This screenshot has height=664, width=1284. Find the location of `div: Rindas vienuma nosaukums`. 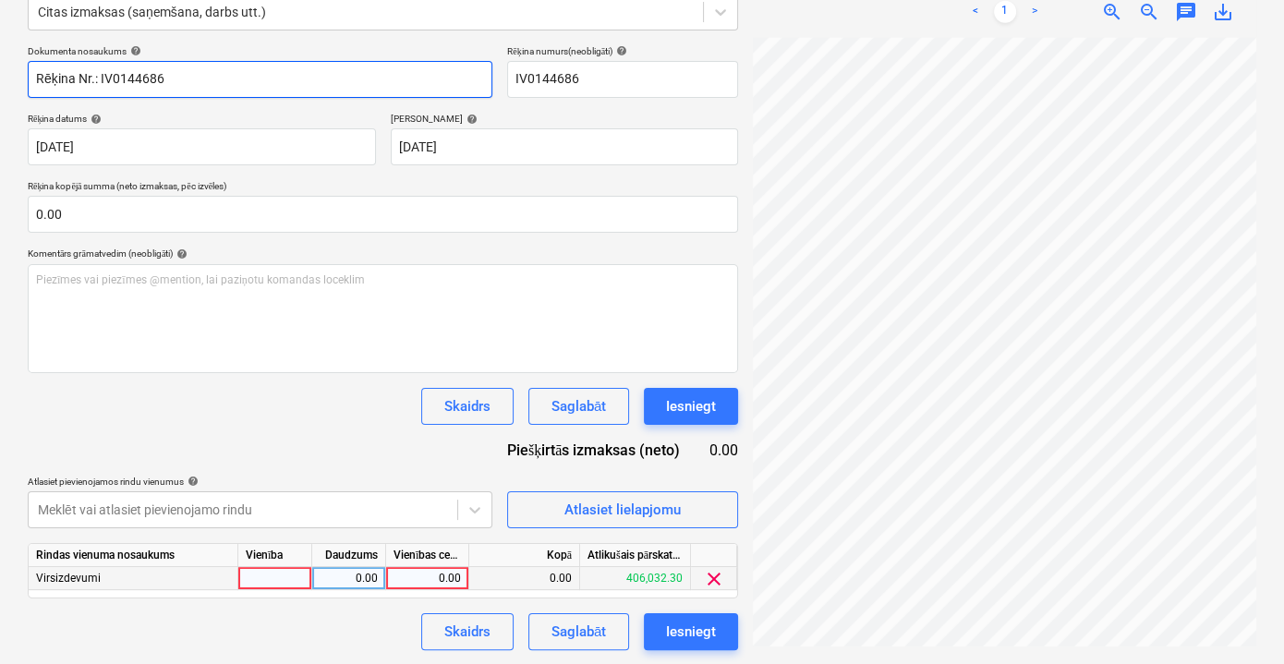

div: Rindas vienuma nosaukums is located at coordinates (133, 555).